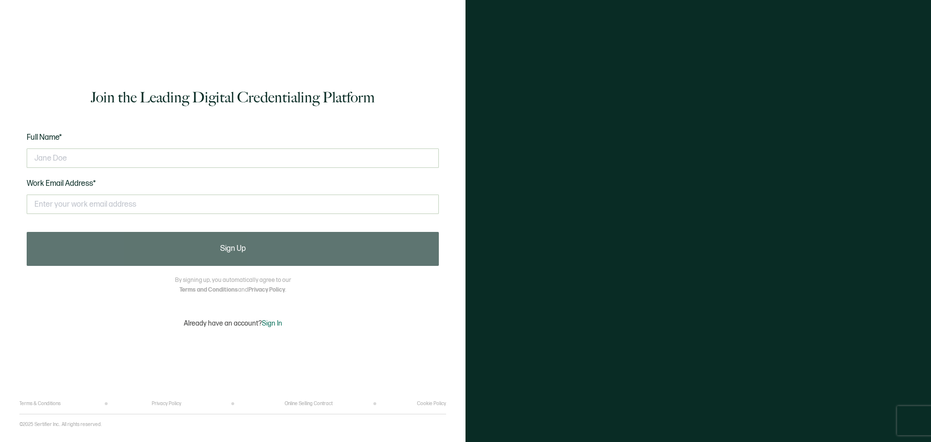 This screenshot has width=931, height=442. What do you see at coordinates (233, 323) in the screenshot?
I see `p: Already have an account?` at bounding box center [233, 323].